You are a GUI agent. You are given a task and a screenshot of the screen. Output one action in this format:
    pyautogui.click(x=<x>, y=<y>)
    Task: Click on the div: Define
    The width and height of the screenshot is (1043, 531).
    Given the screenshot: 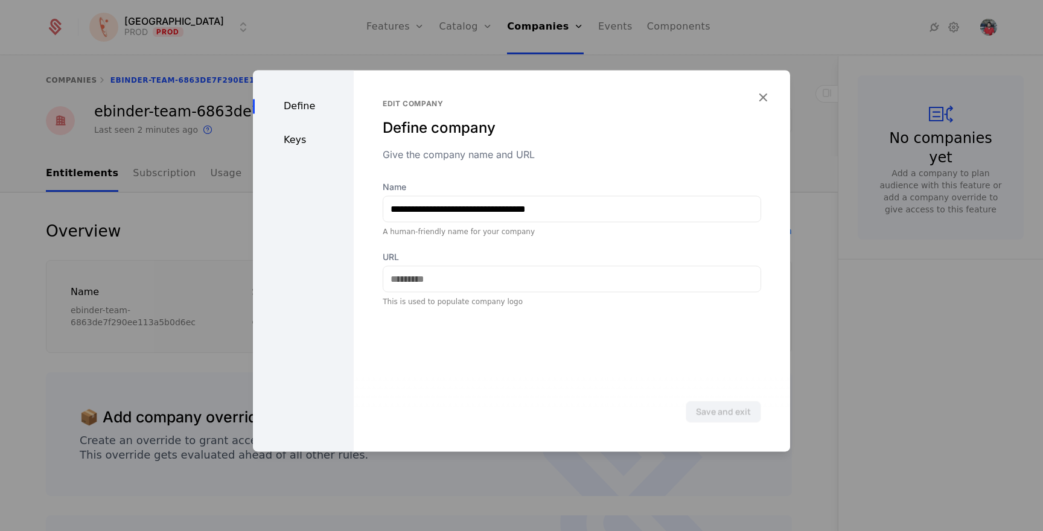 What is the action you would take?
    pyautogui.click(x=303, y=106)
    